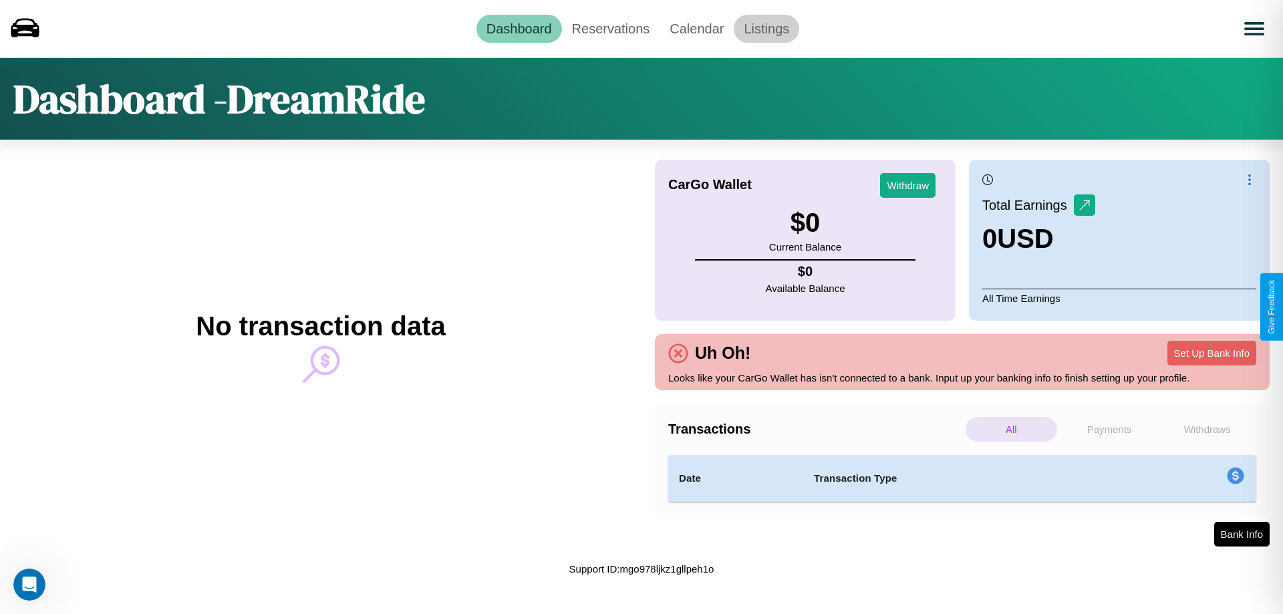  What do you see at coordinates (1207, 429) in the screenshot?
I see `p: Withdraws` at bounding box center [1207, 429].